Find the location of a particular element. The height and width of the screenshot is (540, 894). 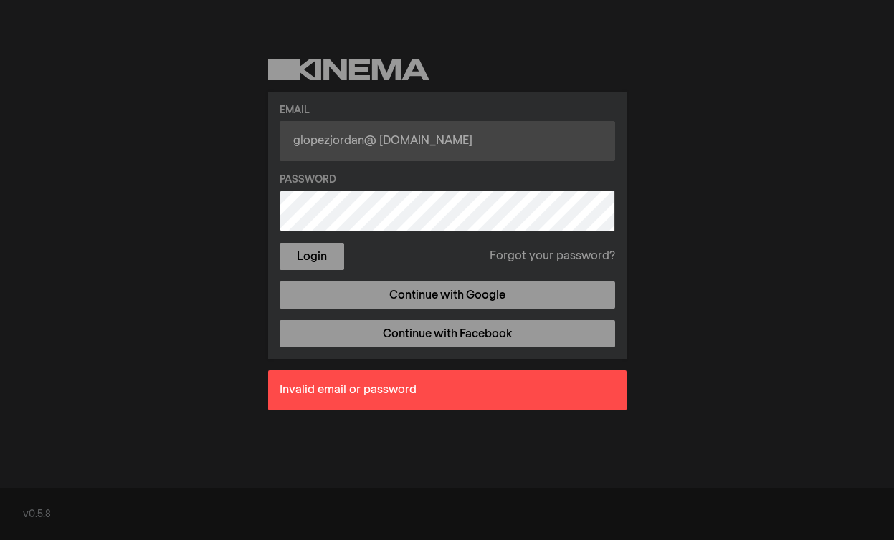

div: v0.5.8 is located at coordinates (447, 515).